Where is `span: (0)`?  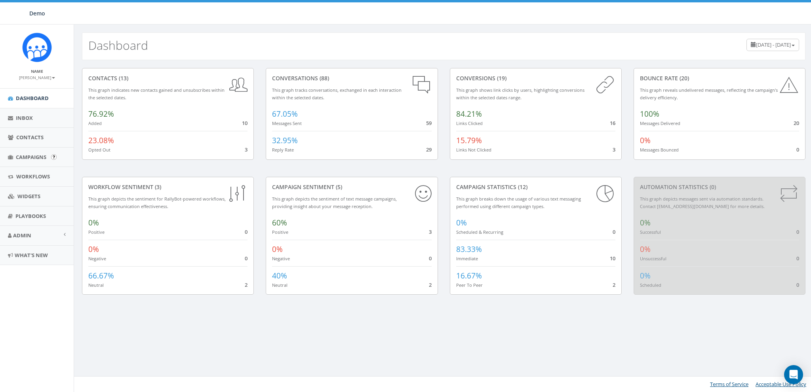 span: (0) is located at coordinates (712, 187).